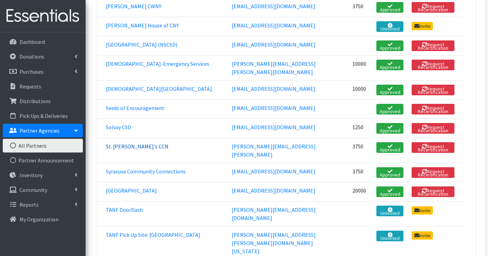 This screenshot has width=488, height=256. I want to click on a: Reports, so click(43, 204).